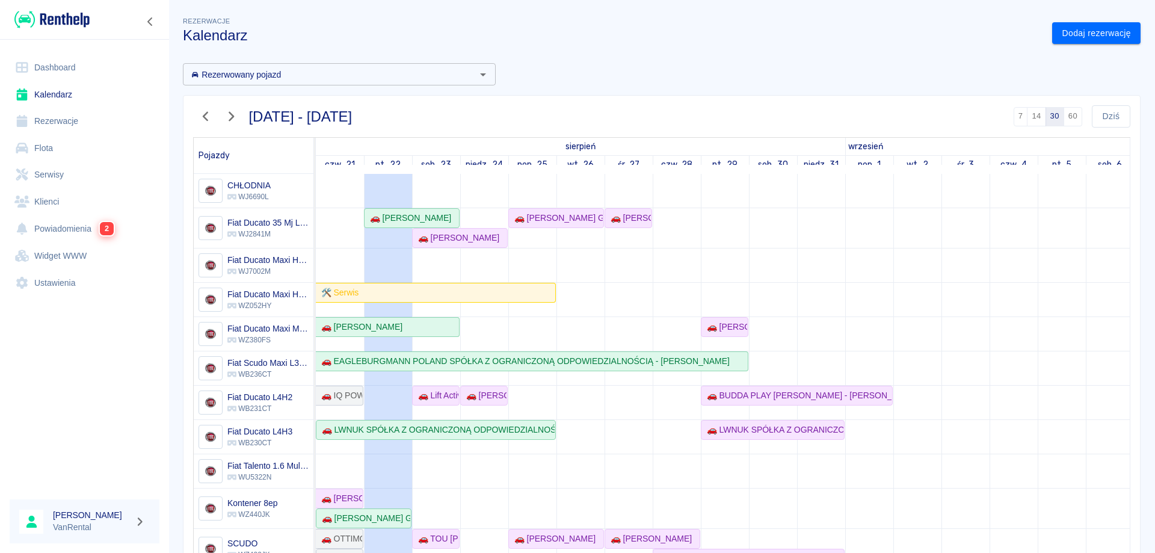  What do you see at coordinates (268, 363) in the screenshot?
I see `h6: Fiat Scudo Maxi L3H1` at bounding box center [268, 363].